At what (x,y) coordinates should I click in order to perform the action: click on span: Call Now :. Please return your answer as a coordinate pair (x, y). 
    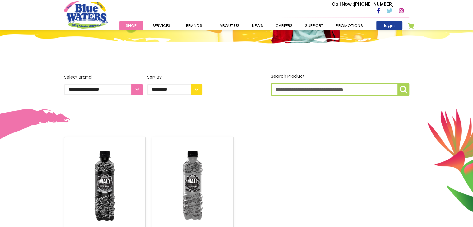
    Looking at the image, I should click on (343, 4).